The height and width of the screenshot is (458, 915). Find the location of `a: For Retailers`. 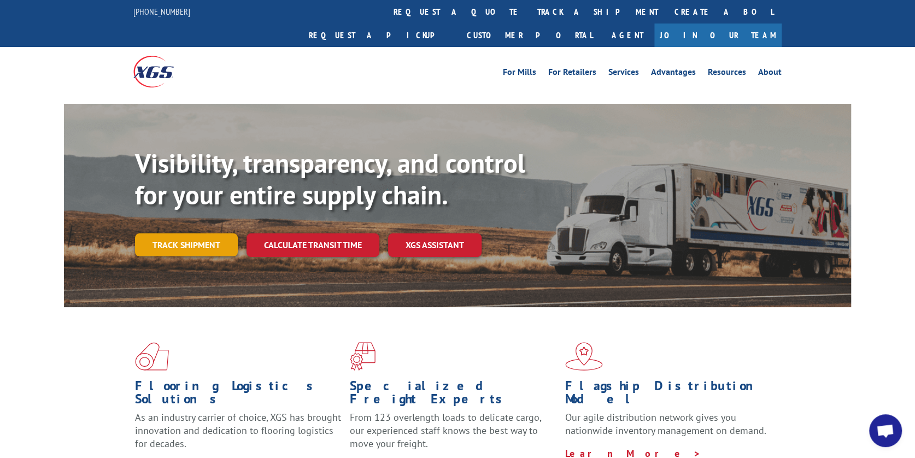

a: For Retailers is located at coordinates (572, 74).